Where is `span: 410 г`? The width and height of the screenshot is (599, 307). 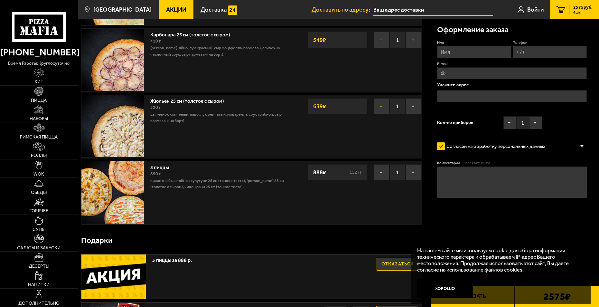 span: 410 г is located at coordinates (155, 41).